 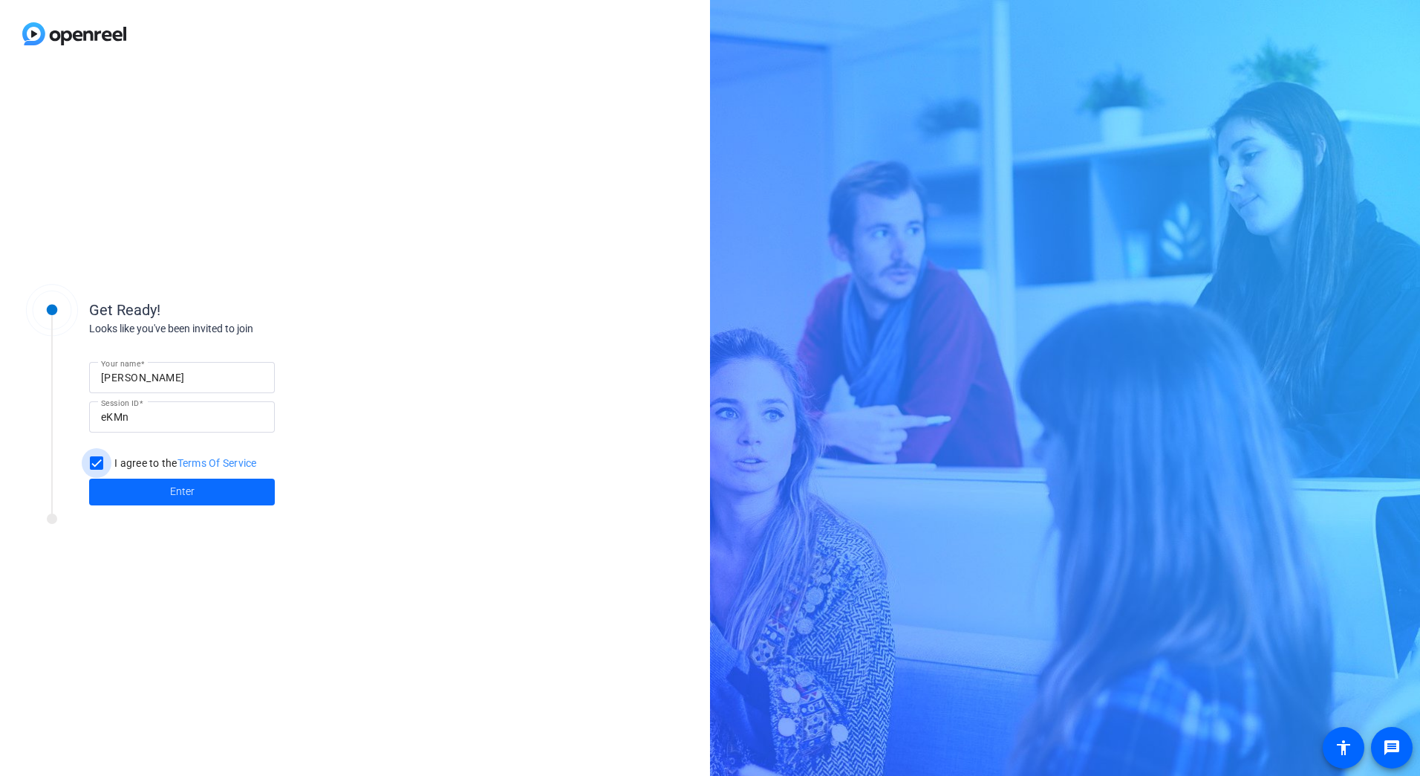 I want to click on div: Get Ready!, so click(x=238, y=310).